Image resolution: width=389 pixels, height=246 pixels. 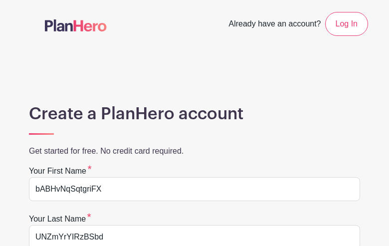 I want to click on label: Your last name, so click(x=60, y=219).